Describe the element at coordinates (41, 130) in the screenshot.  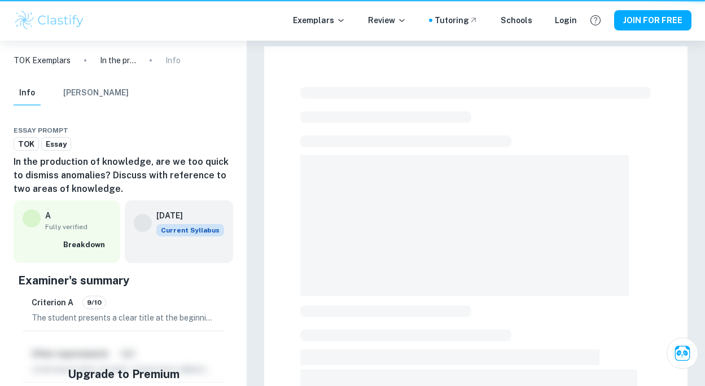
I see `span: Essay prompt` at that location.